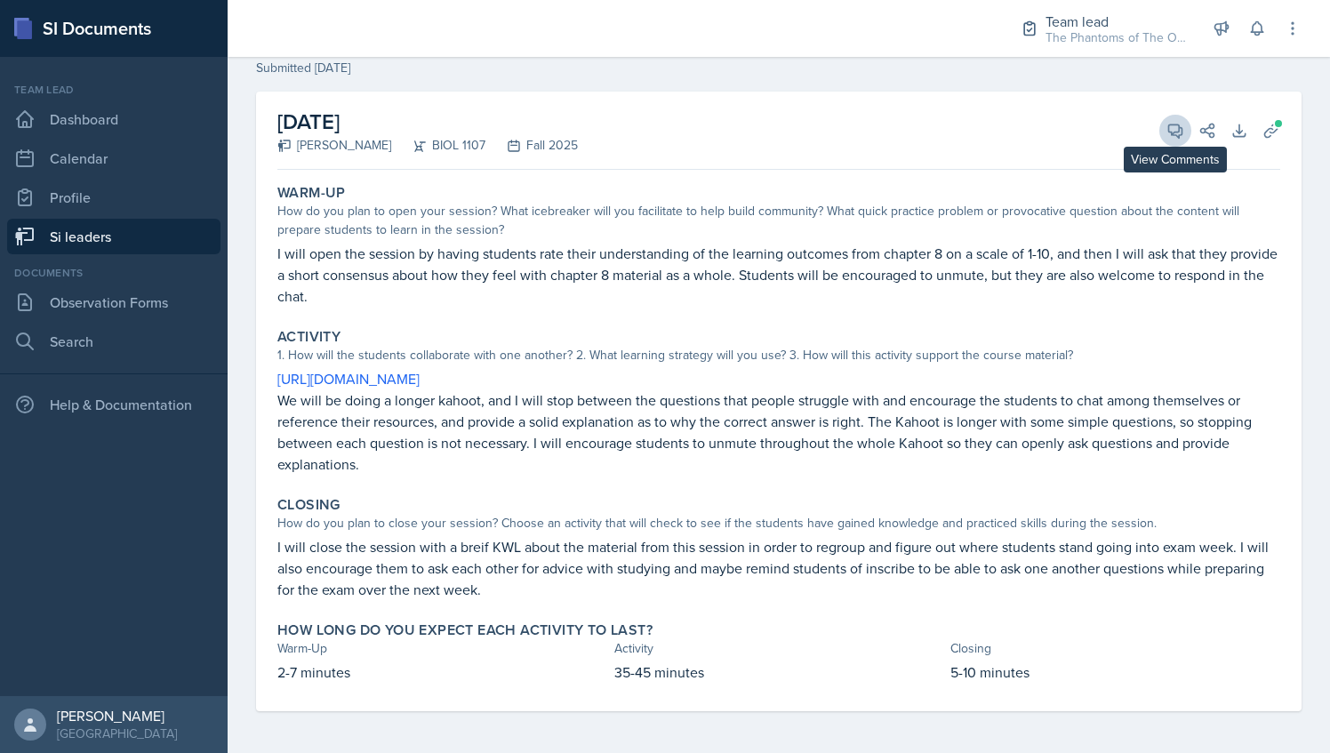 This screenshot has width=1330, height=753. What do you see at coordinates (1176, 131) in the screenshot?
I see `button: View Comments` at bounding box center [1176, 131].